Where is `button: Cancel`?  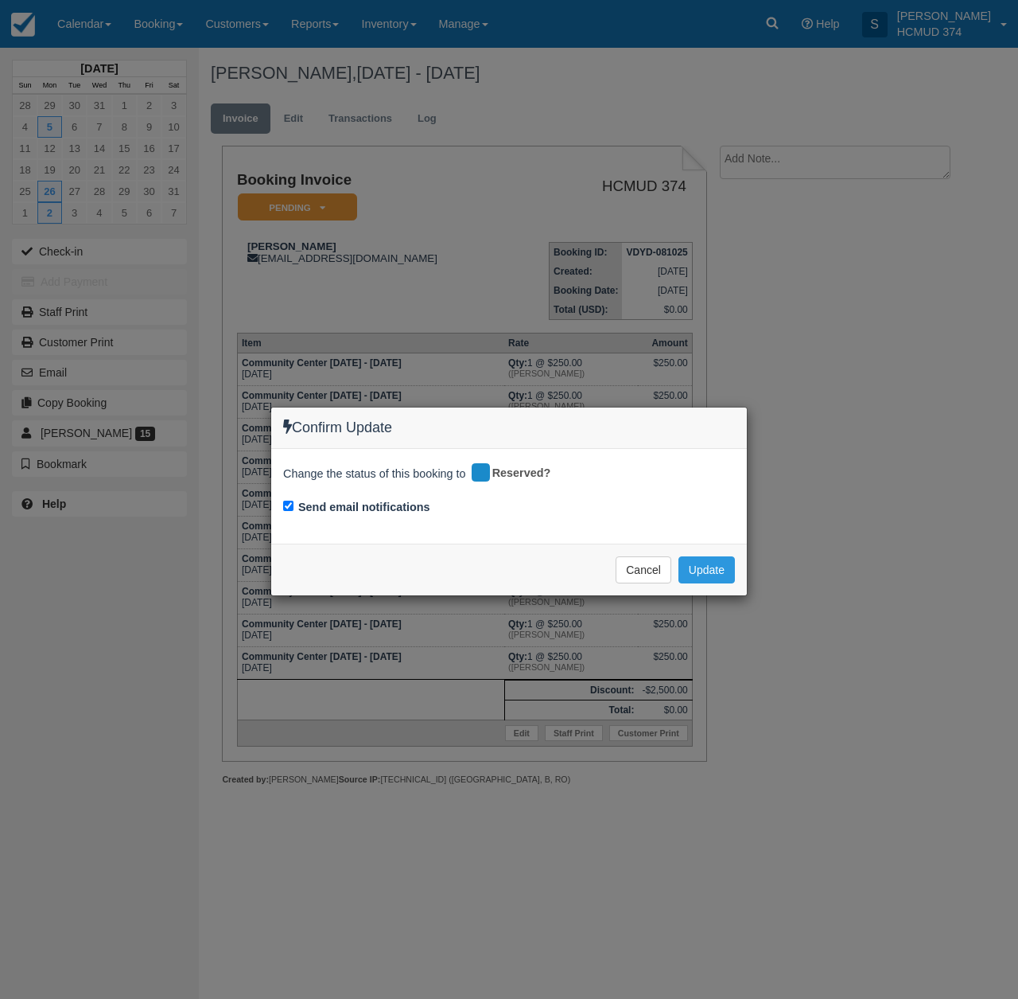
button: Cancel is located at coordinates (644, 570).